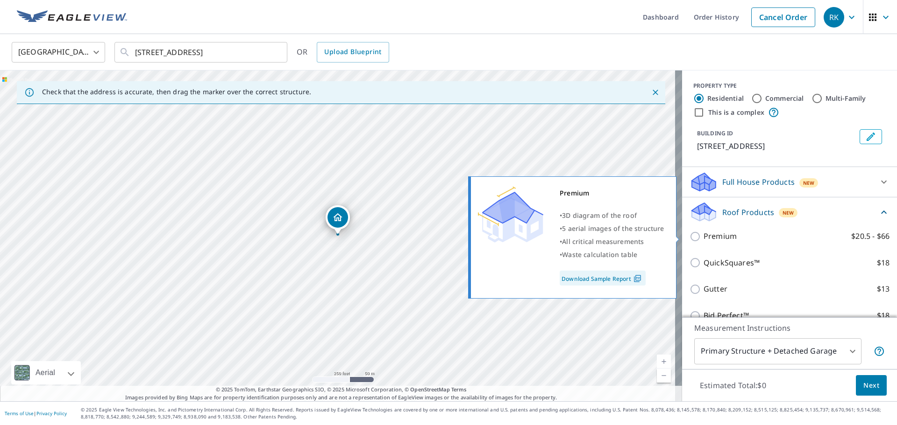 The image size is (897, 425). Describe the element at coordinates (725, 99) in the screenshot. I see `label: Residential` at that location.